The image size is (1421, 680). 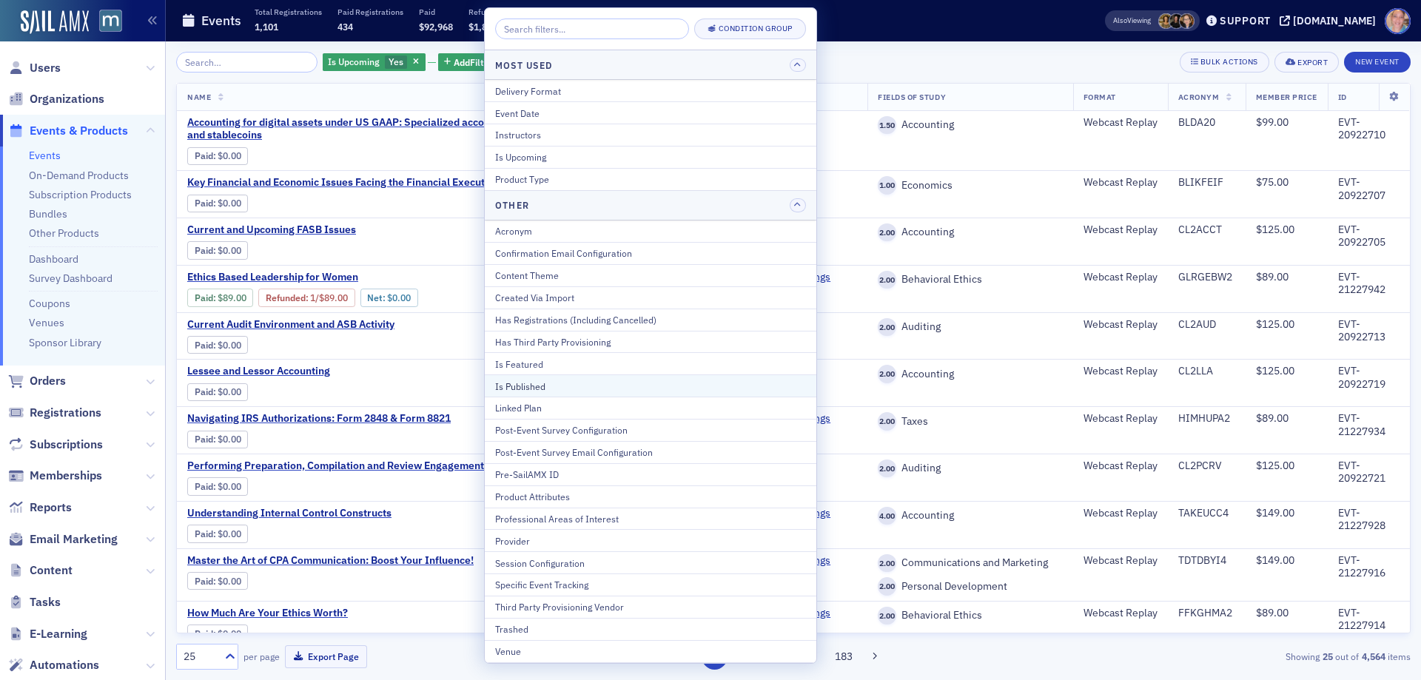 What do you see at coordinates (312, 613) in the screenshot?
I see `a: How Much Are Your Ethics Worth?` at bounding box center [312, 613].